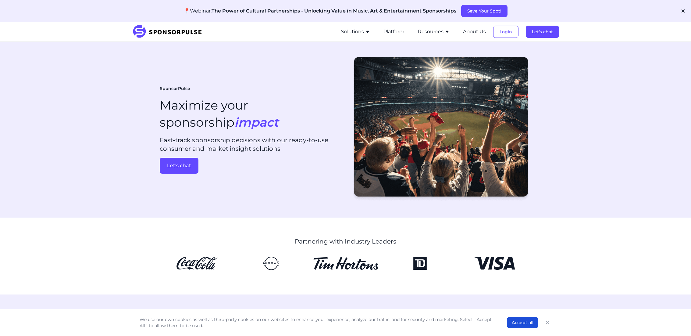  Describe the element at coordinates (197, 263) in the screenshot. I see `img: CocaCola` at that location.